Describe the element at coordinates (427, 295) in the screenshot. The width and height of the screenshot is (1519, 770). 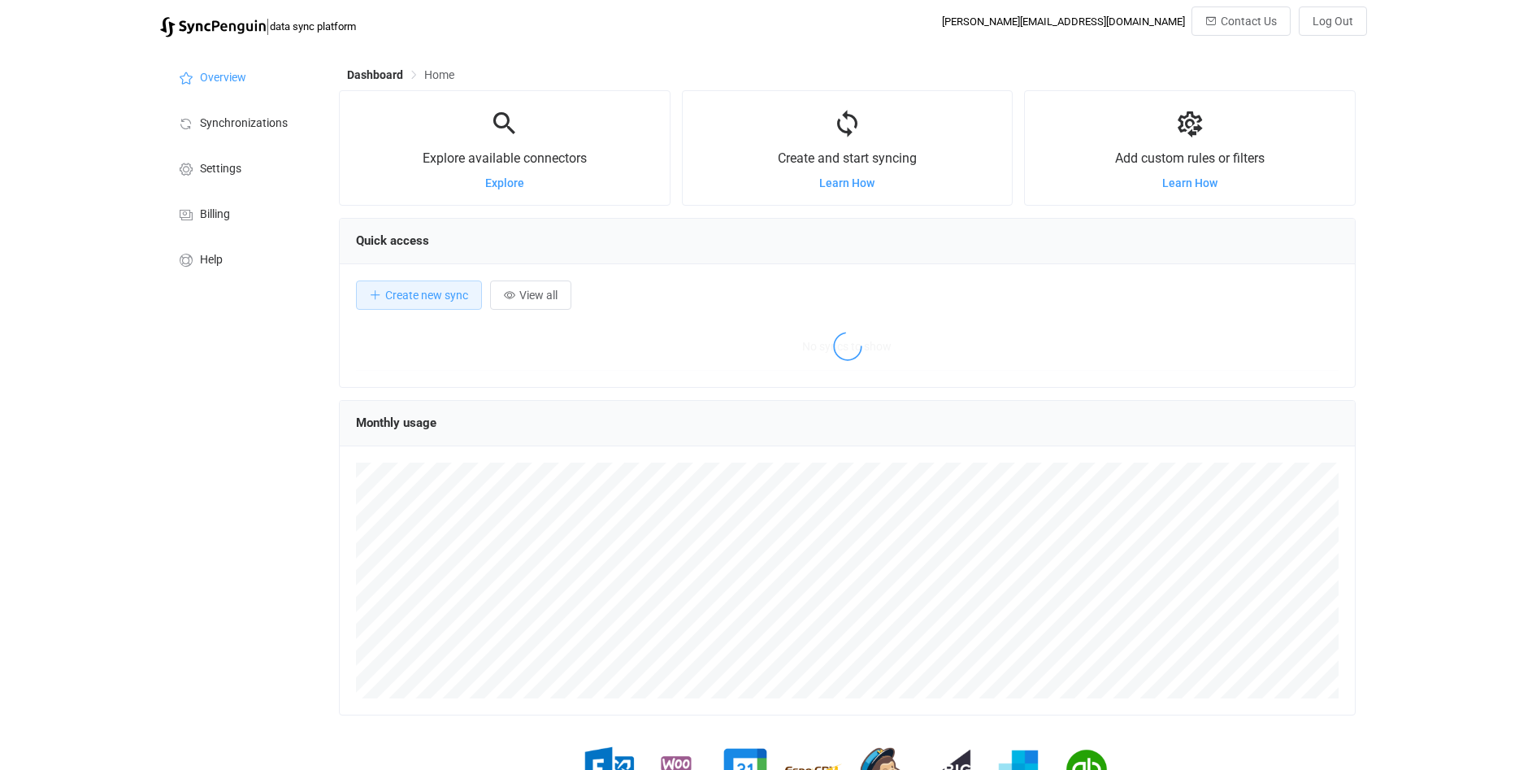
I see `span: Create new sync` at that location.